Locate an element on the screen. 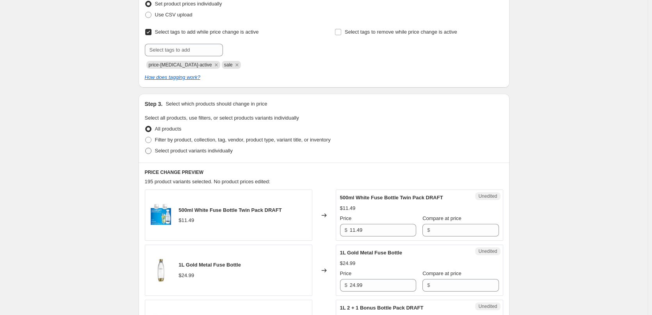 The image size is (652, 315). button: Remove sale is located at coordinates (237, 65).